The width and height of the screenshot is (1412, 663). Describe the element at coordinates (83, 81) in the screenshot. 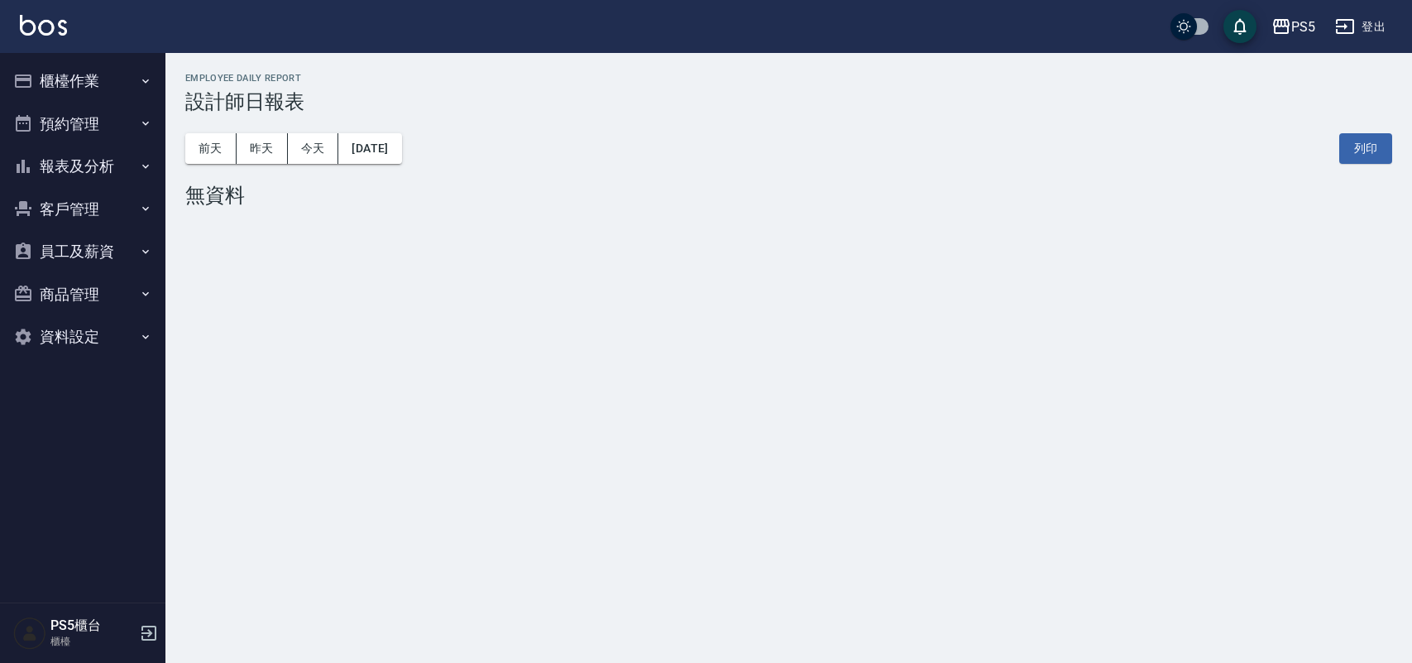

I see `button: 櫃檯作業` at that location.